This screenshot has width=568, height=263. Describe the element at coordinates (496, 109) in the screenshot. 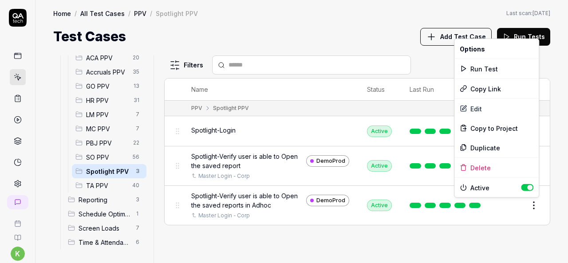

I see `a: Edit` at that location.